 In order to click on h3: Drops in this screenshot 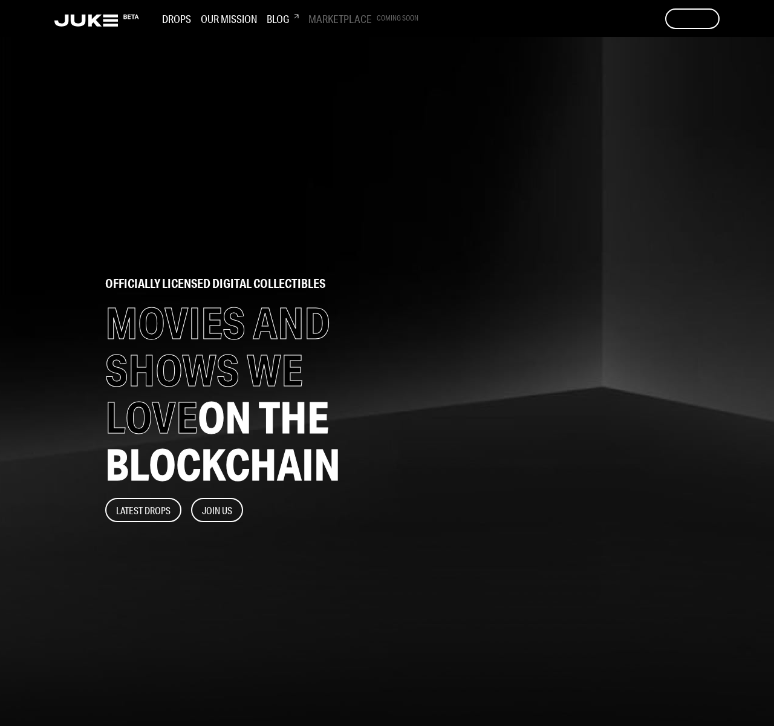, I will do `click(177, 19)`.